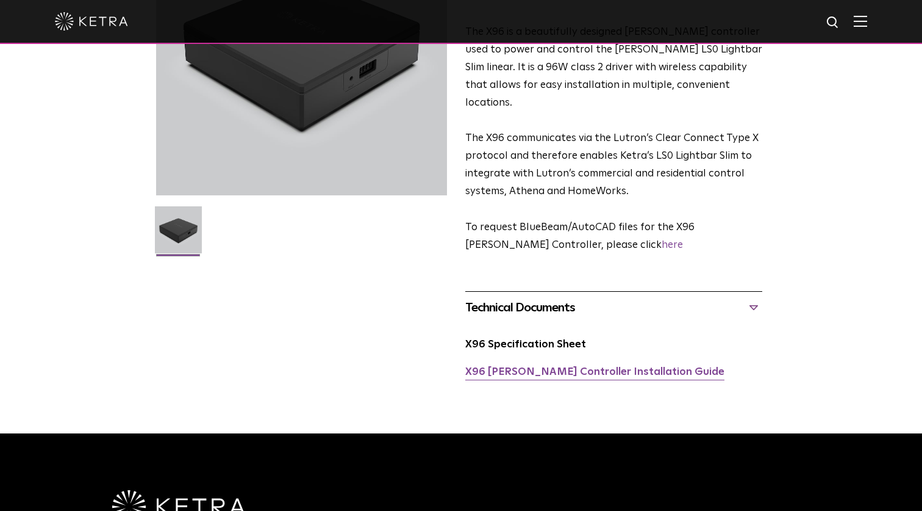 The width and height of the screenshot is (922, 511). What do you see at coordinates (92, 21) in the screenshot?
I see `img: ketra-logo-2019-white` at bounding box center [92, 21].